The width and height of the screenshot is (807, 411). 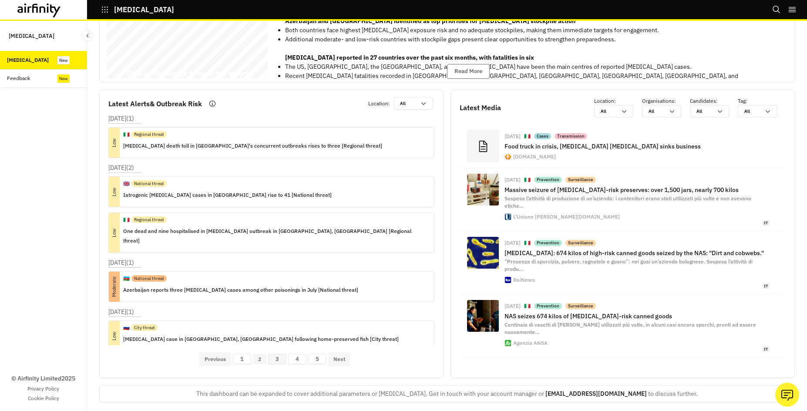 What do you see at coordinates (468, 71) in the screenshot?
I see `button: Read More` at bounding box center [468, 71].